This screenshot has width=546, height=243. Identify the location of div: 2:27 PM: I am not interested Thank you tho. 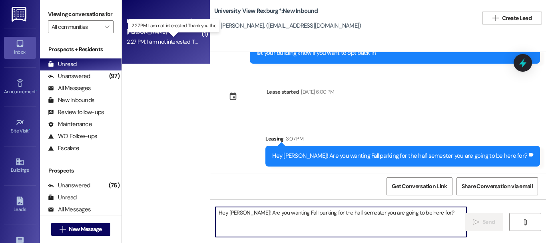
(176, 42).